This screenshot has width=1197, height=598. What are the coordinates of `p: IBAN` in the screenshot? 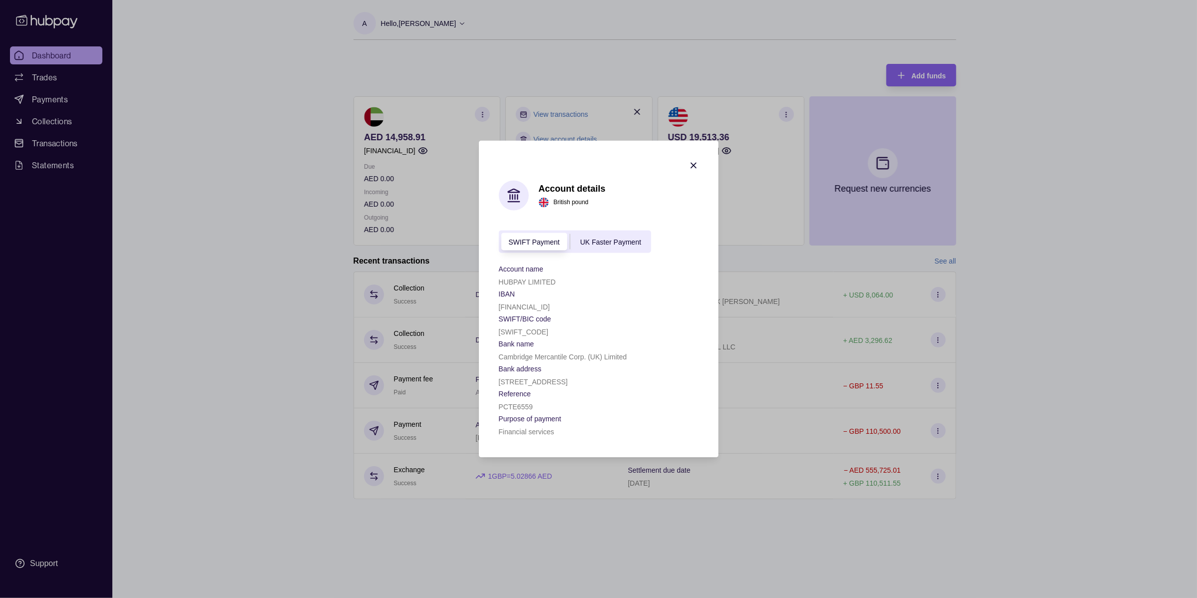 It's located at (507, 295).